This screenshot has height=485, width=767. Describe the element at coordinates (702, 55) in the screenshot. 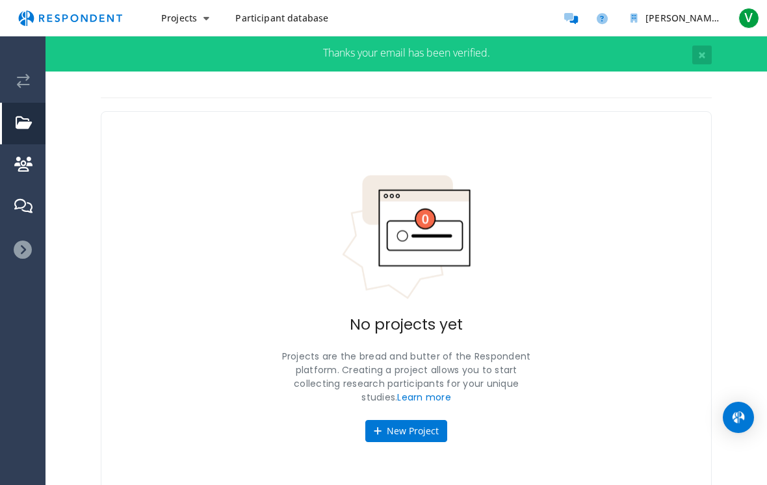

I see `button: Close` at that location.